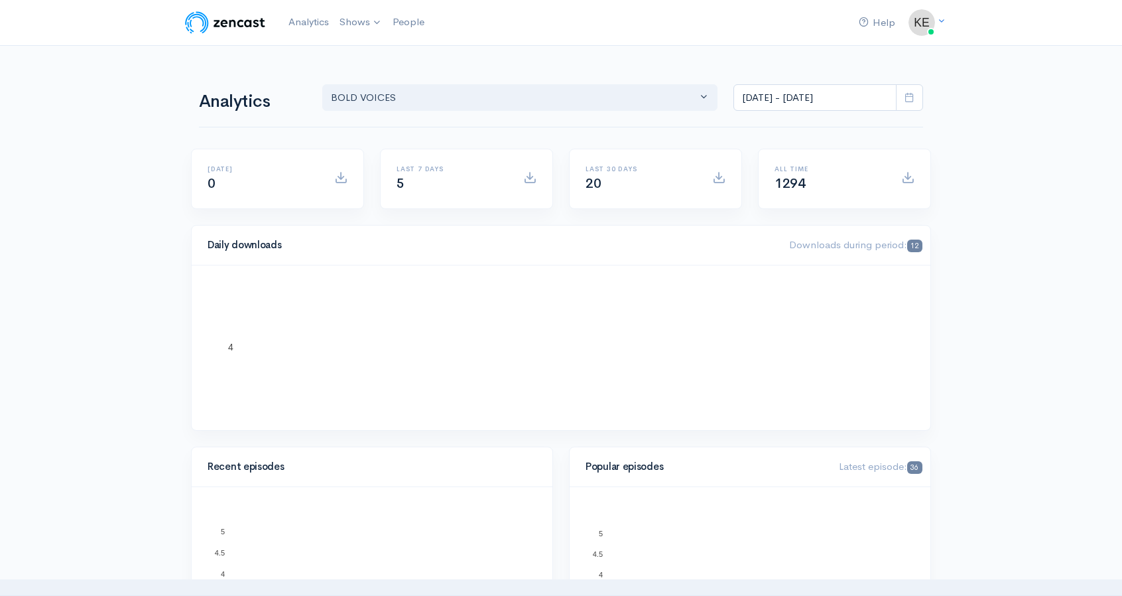 Image resolution: width=1122 pixels, height=596 pixels. Describe the element at coordinates (520, 98) in the screenshot. I see `button: BOLD VOICES` at that location.